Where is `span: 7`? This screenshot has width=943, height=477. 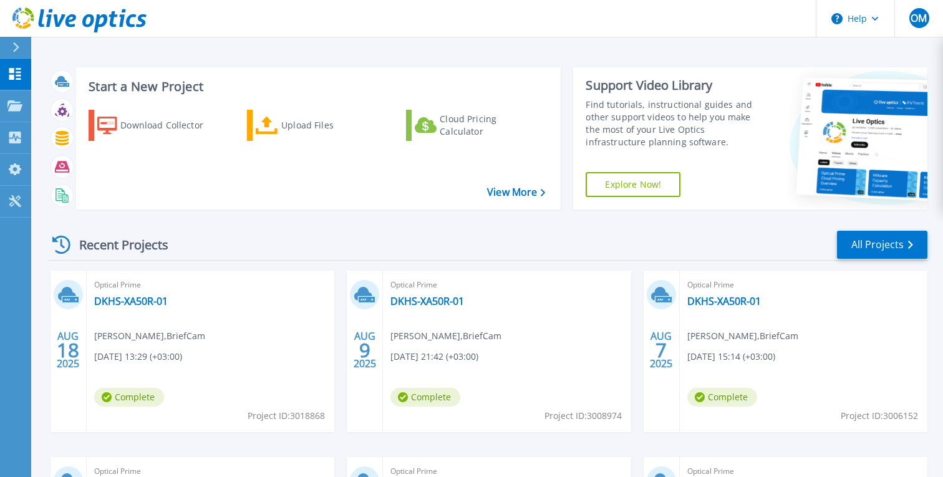 span: 7 is located at coordinates (661, 350).